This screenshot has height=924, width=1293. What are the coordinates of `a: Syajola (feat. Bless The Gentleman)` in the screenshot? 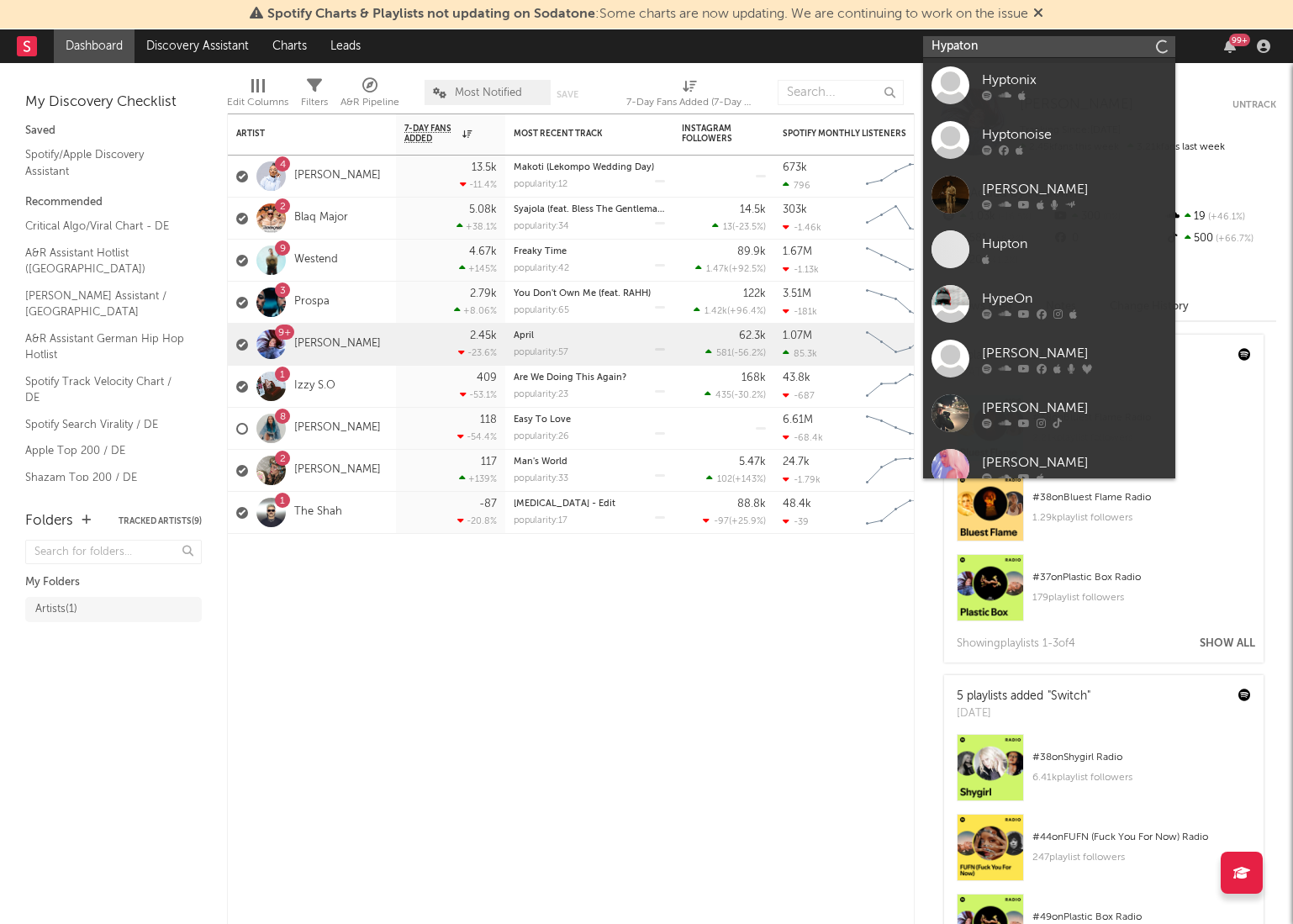 It's located at (590, 210).